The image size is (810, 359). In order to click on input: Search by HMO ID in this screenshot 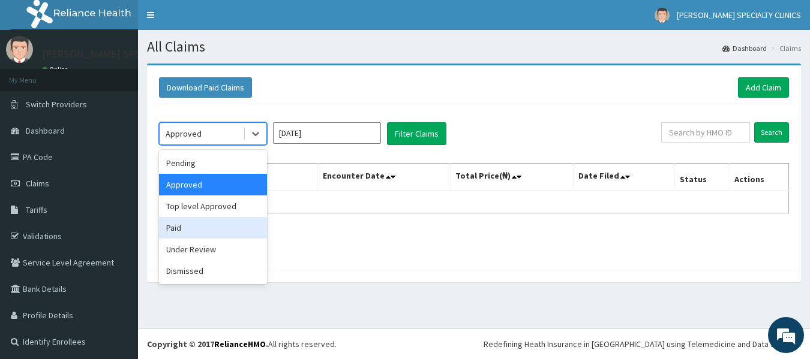, I will do `click(705, 133)`.